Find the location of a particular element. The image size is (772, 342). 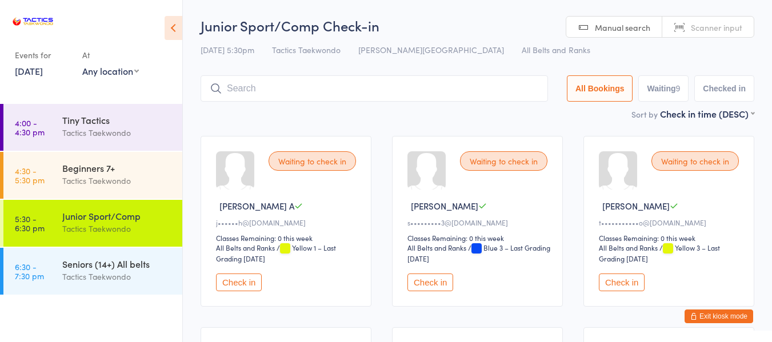

time: 4:30 - 5:30 pm is located at coordinates (30, 176).